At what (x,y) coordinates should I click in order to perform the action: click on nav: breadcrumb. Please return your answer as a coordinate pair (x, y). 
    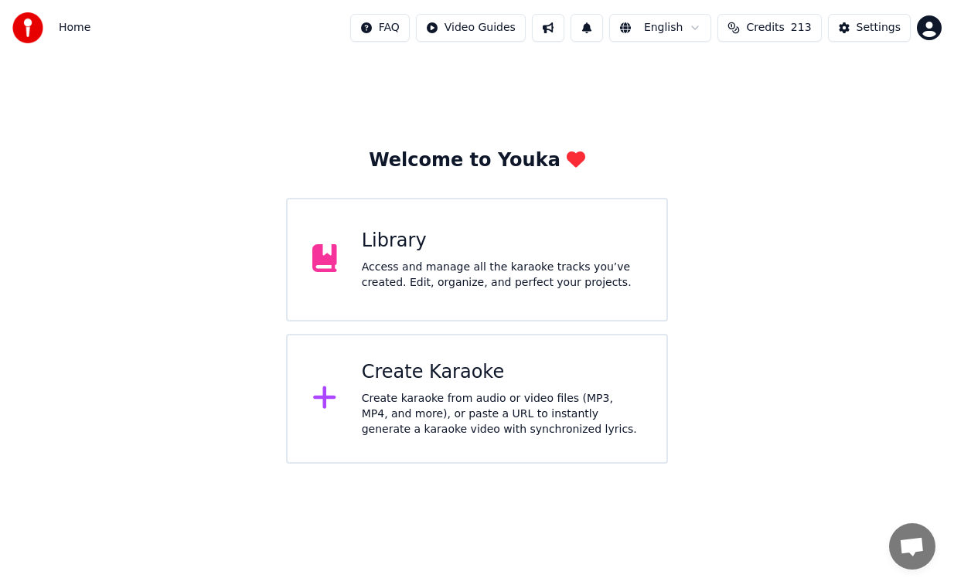
    Looking at the image, I should click on (74, 28).